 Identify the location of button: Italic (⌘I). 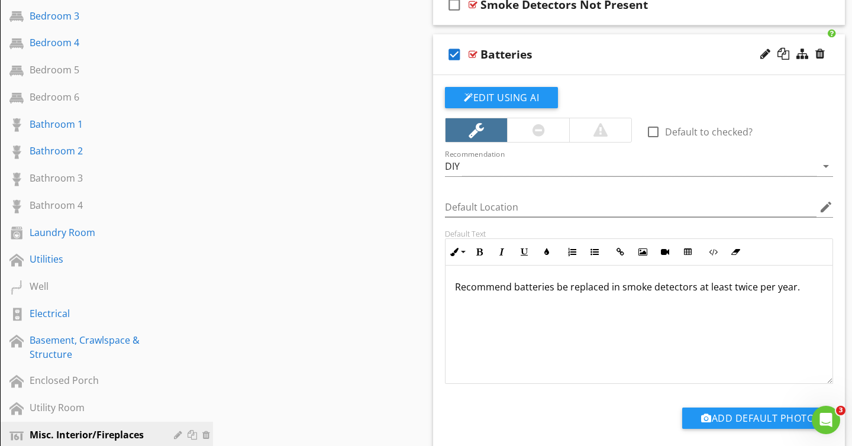
(502, 252).